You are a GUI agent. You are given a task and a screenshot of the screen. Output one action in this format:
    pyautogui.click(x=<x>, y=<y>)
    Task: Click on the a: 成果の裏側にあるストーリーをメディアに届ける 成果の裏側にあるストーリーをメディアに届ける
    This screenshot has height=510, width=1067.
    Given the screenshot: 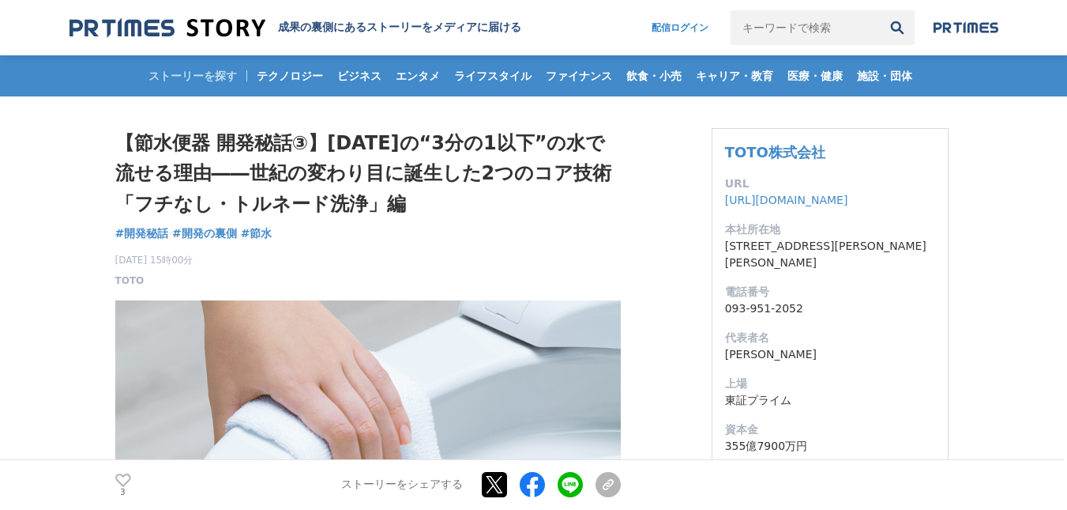 What is the action you would take?
    pyautogui.click(x=295, y=28)
    